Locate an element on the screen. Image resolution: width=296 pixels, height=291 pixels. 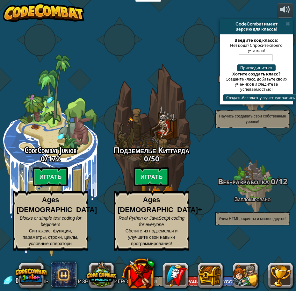
span: Научись создавать свои собственные уровни! is located at coordinates (252, 119).